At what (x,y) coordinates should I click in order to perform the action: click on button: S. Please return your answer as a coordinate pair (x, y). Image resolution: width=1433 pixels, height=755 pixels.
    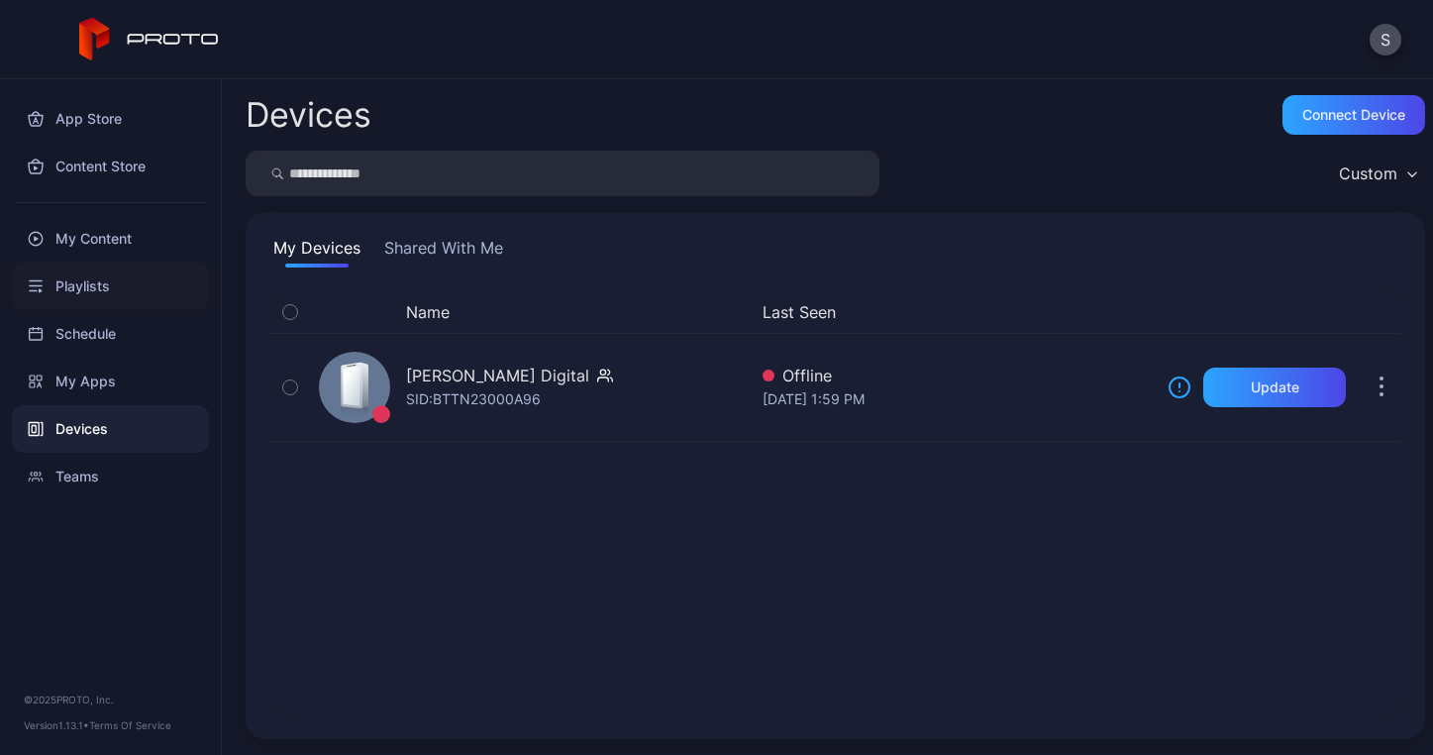
    Looking at the image, I should click on (1385, 40).